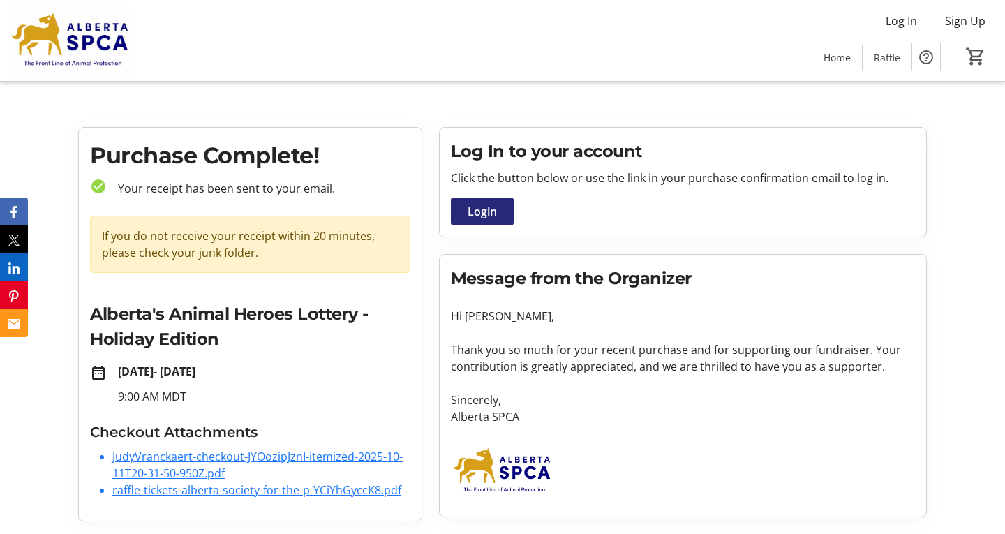 The image size is (1005, 534). I want to click on h2: Message from the Organizer, so click(683, 279).